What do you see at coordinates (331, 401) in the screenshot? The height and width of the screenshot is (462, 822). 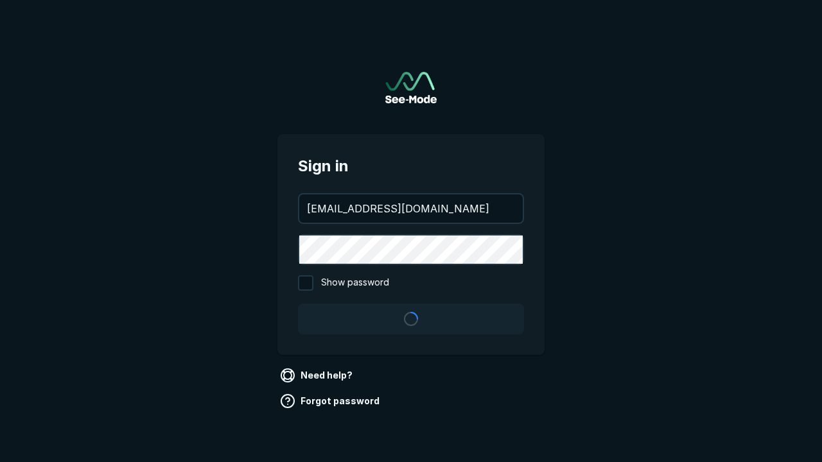 I see `a: Forgot password` at bounding box center [331, 401].